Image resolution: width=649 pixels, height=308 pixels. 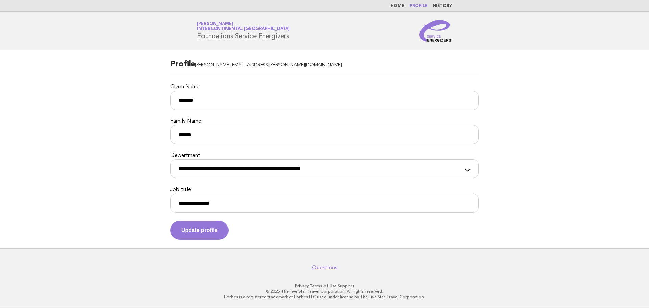 What do you see at coordinates (302, 286) in the screenshot?
I see `a: Privacy` at bounding box center [302, 286].